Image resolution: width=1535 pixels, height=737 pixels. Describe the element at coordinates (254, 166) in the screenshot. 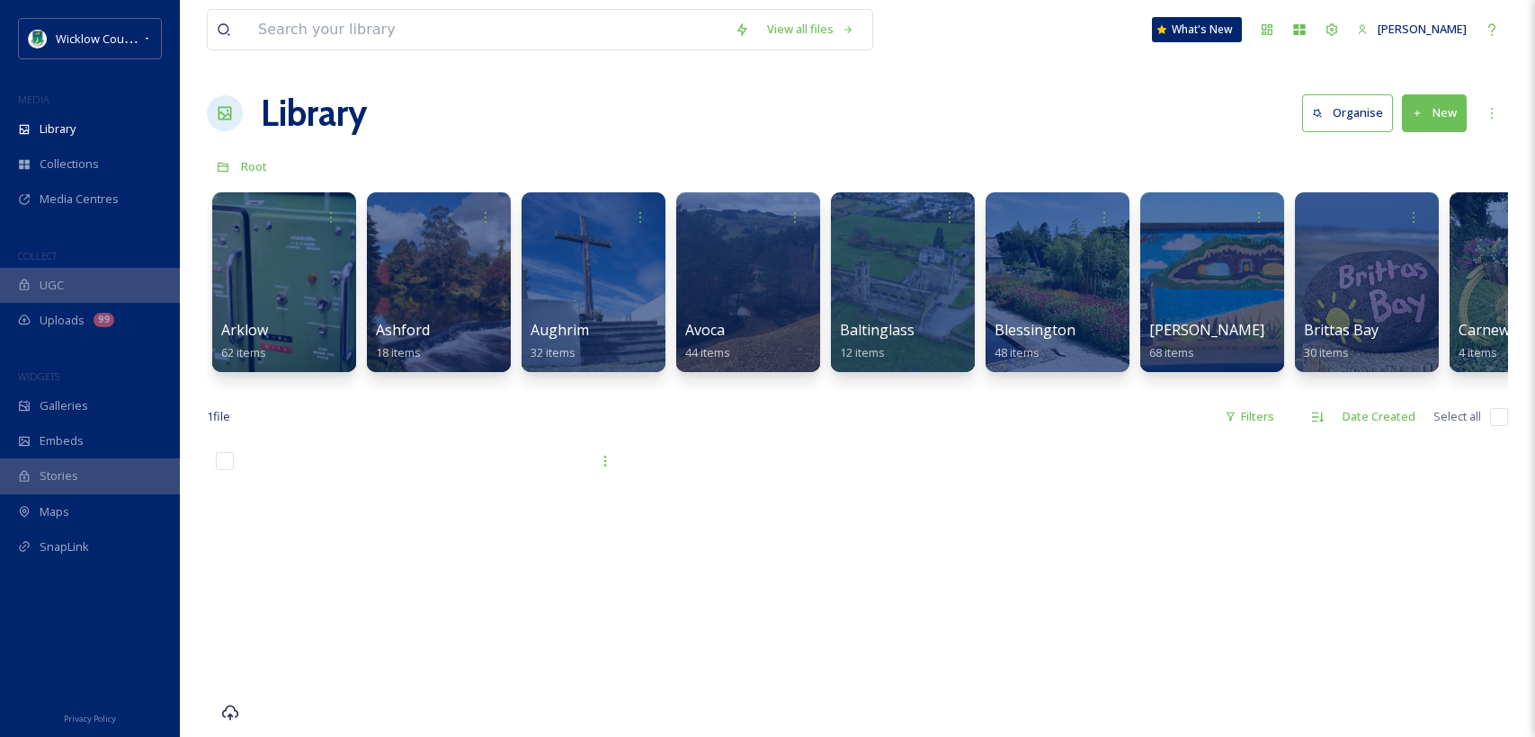

I see `a: Root` at that location.